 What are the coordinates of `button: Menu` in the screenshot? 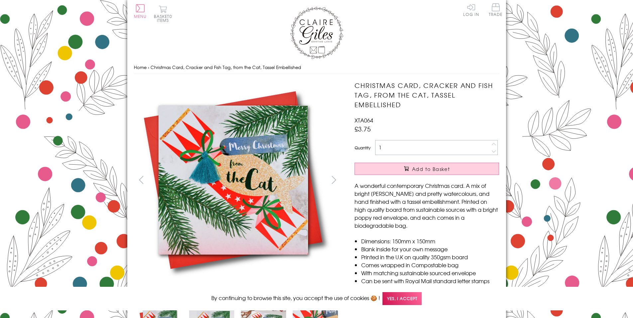 It's located at (140, 11).